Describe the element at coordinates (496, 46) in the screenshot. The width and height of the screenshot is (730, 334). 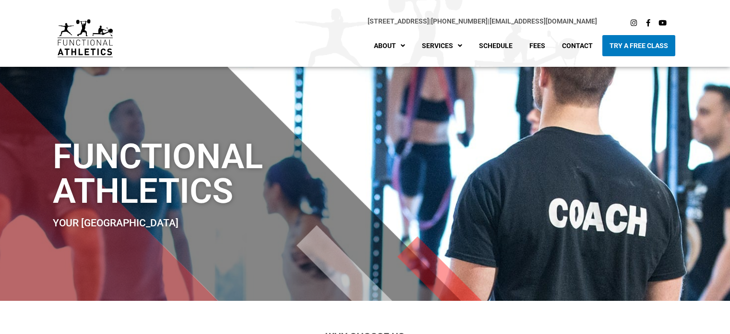
I see `a: Schedule` at that location.